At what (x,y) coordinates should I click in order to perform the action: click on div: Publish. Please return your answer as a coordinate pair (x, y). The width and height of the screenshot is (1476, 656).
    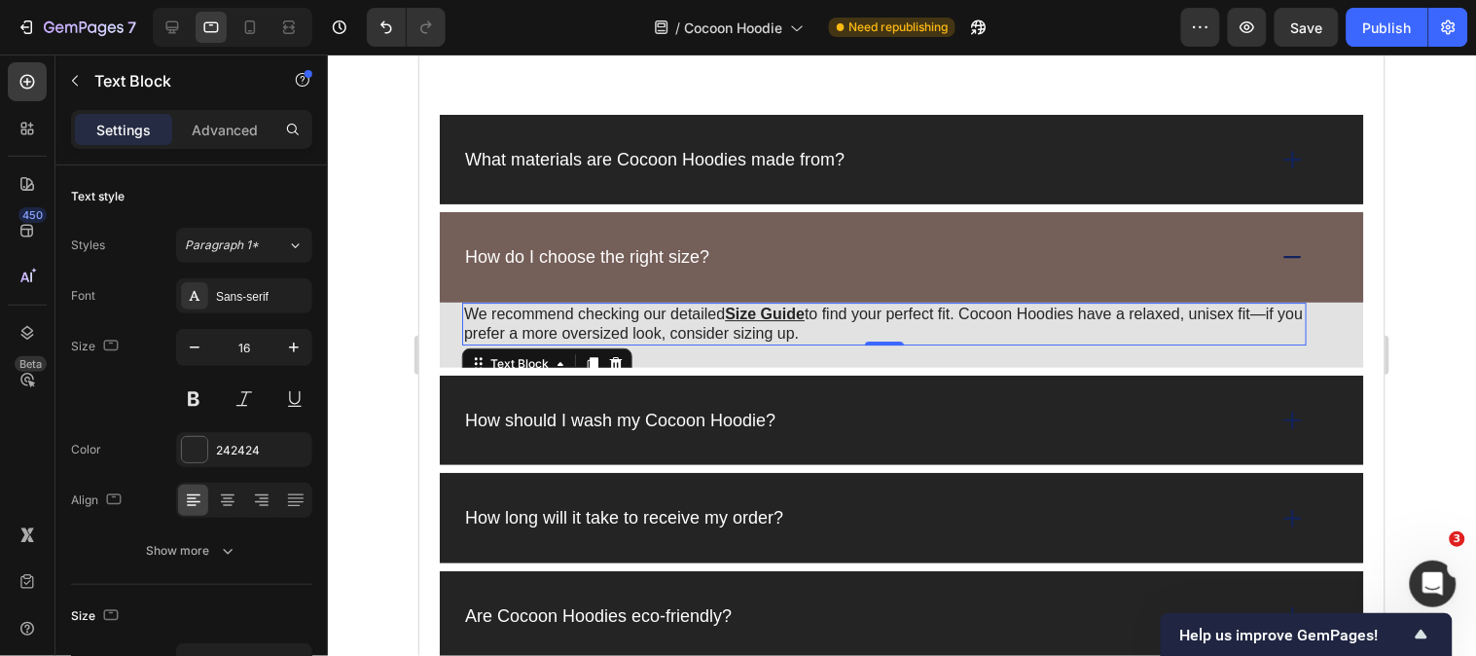
    Looking at the image, I should click on (1388, 27).